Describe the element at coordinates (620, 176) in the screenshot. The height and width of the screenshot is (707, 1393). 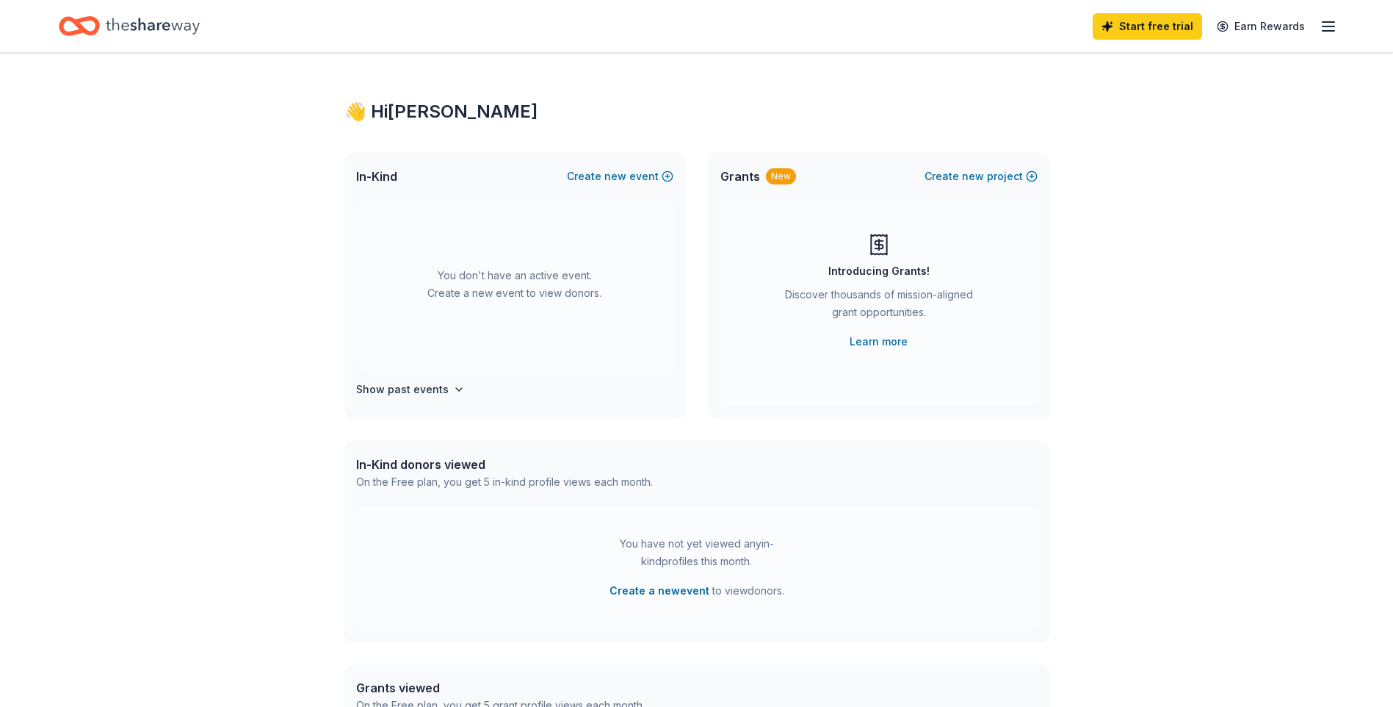
I see `button: Createnewevent` at that location.